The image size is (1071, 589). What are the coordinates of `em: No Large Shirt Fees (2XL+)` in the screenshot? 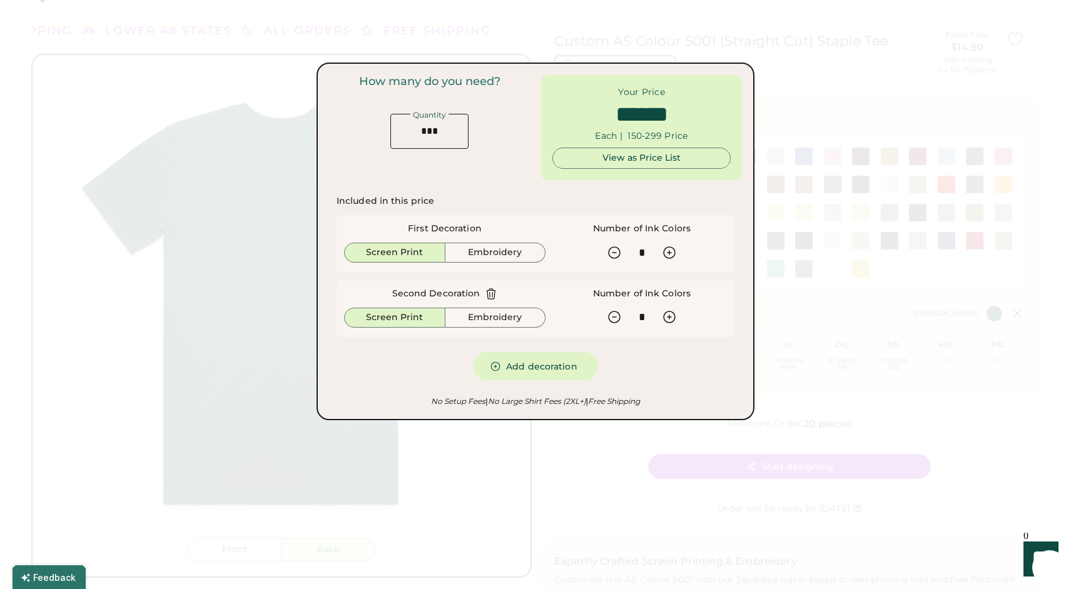 It's located at (535, 401).